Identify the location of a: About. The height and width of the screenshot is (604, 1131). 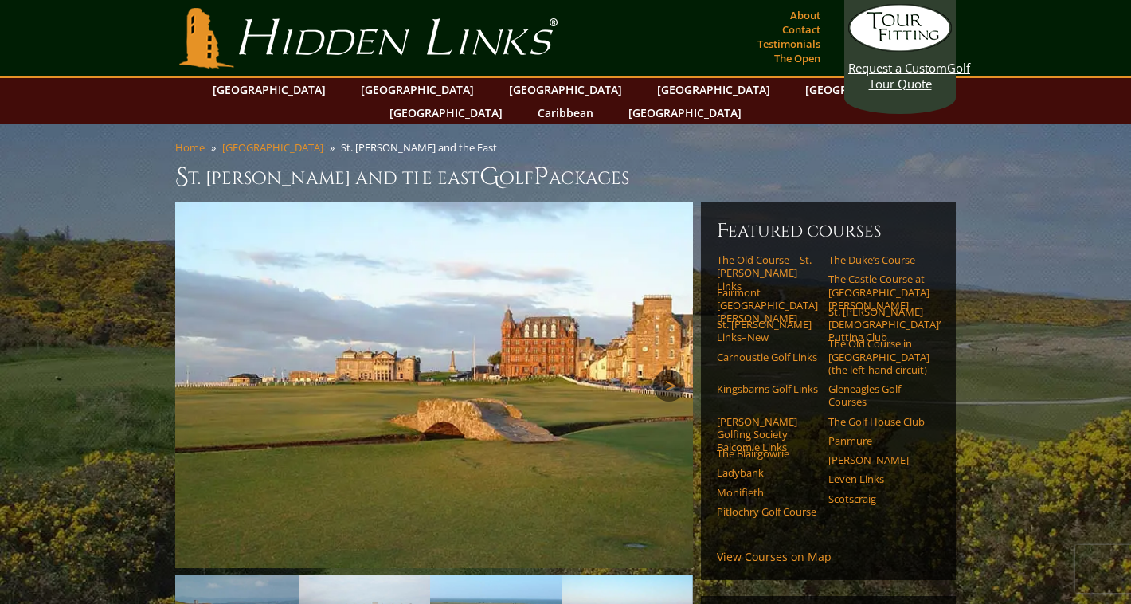
(805, 15).